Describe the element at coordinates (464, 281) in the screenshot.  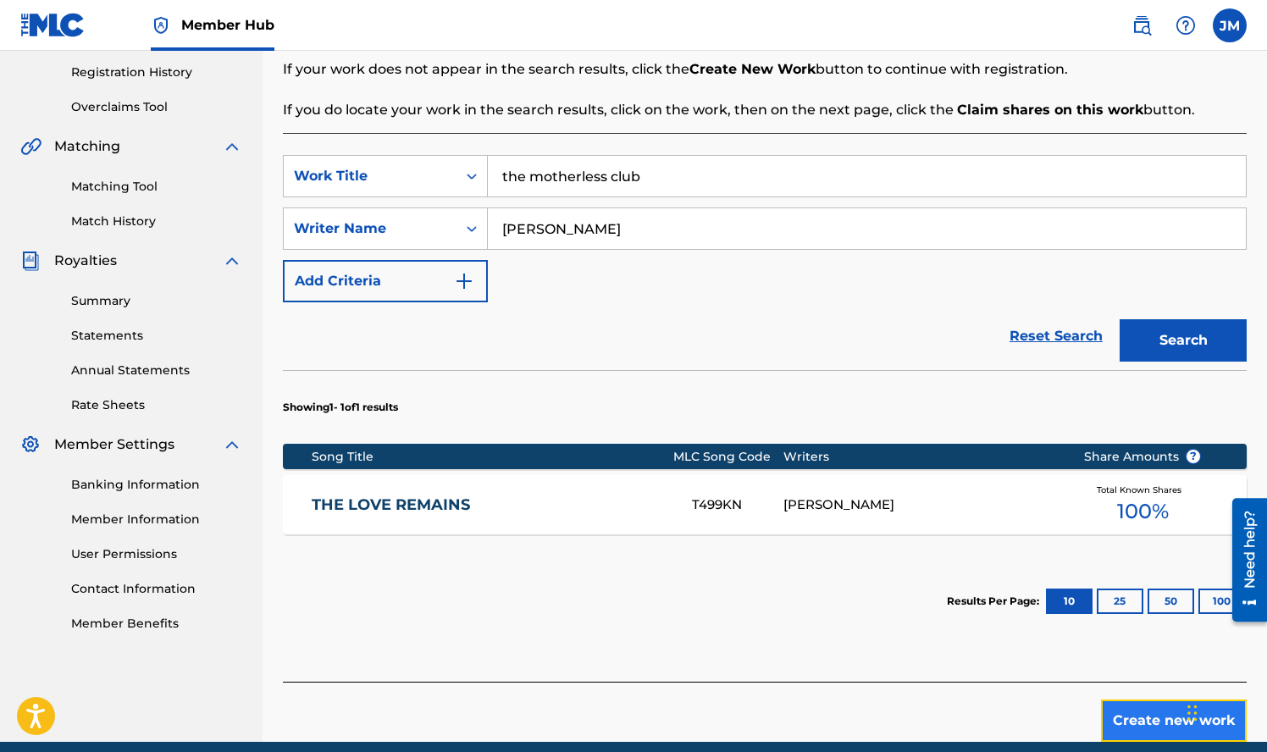
I see `img: 9d2ae6d4665cec9f34b9.svg` at that location.